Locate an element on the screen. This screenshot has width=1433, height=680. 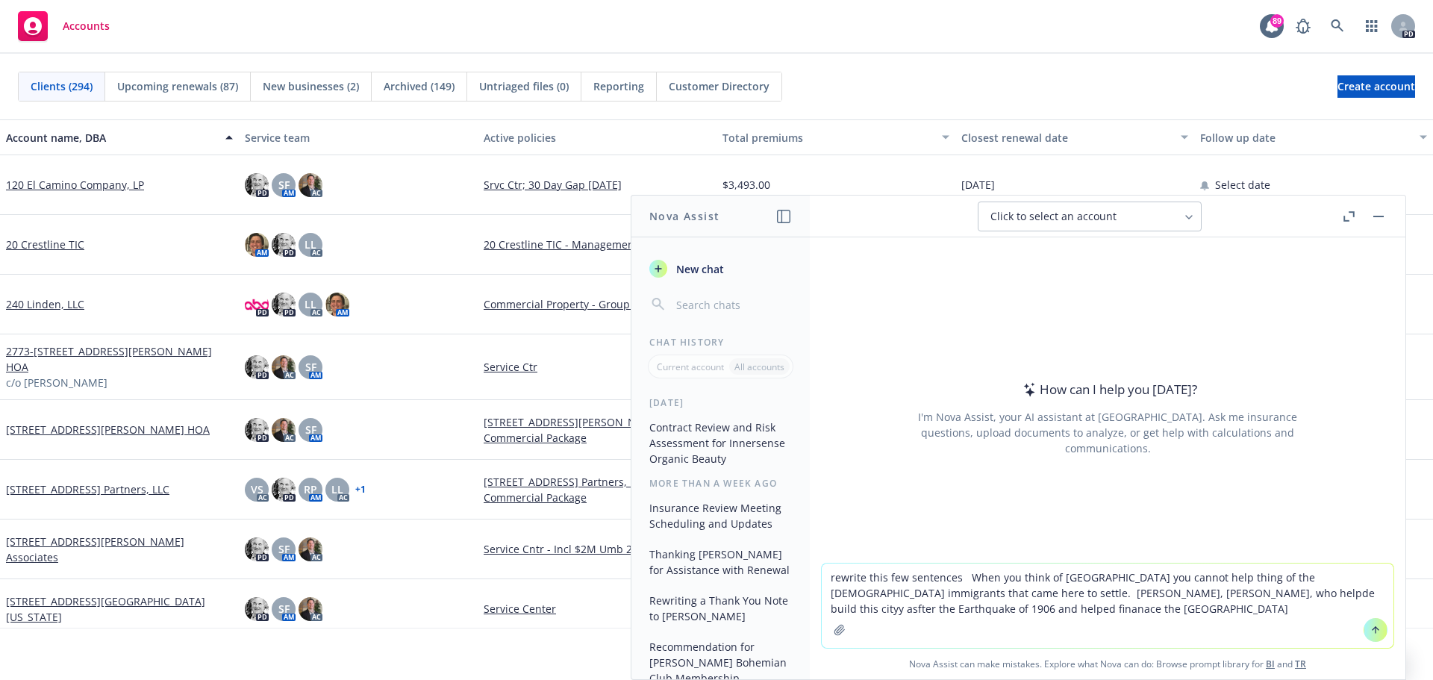
span: Archived (149) is located at coordinates (419, 86).